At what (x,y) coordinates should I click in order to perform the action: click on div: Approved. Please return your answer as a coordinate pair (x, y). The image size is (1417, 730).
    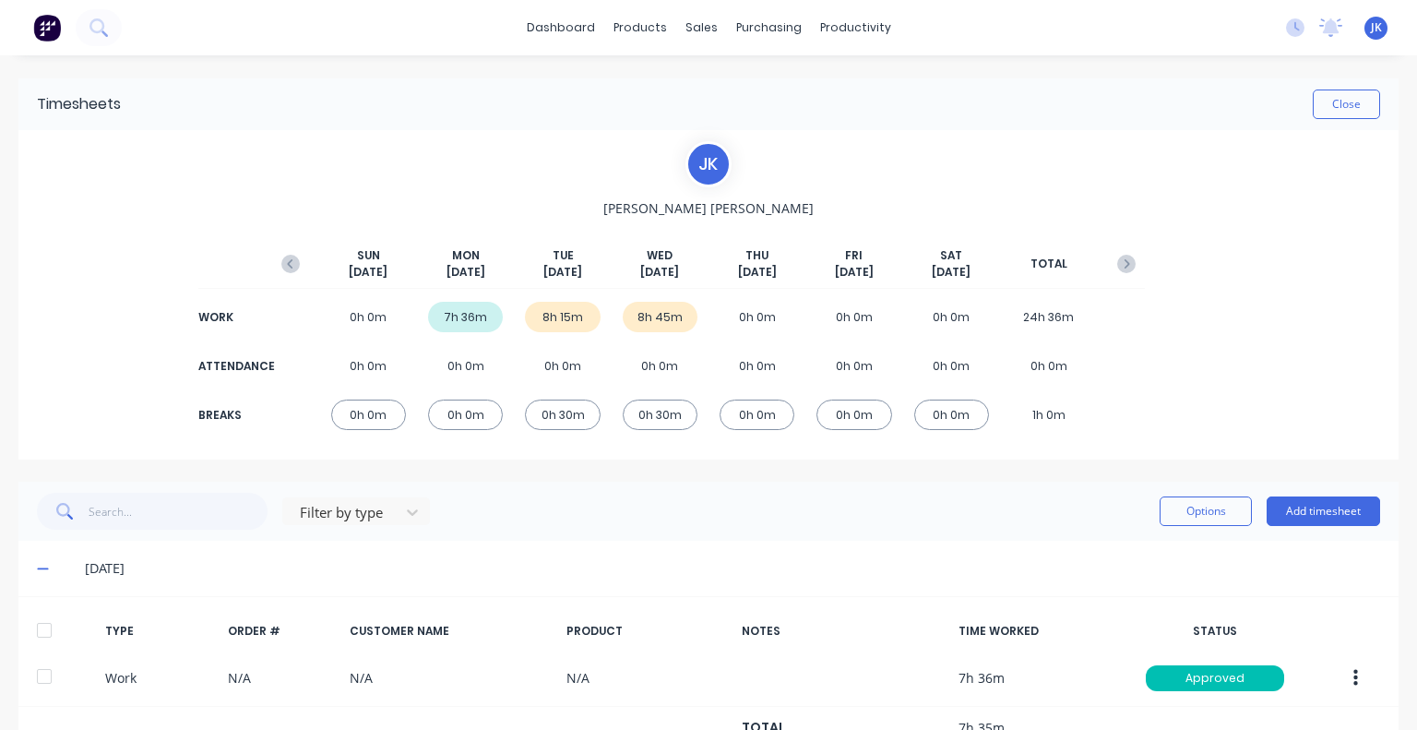
    Looking at the image, I should click on (1215, 678).